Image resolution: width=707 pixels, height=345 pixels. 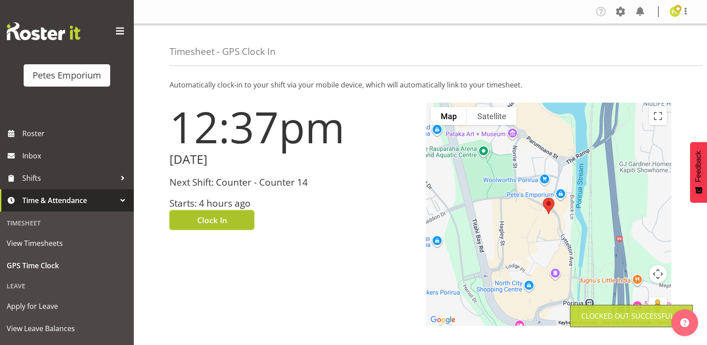 What do you see at coordinates (698, 166) in the screenshot?
I see `span: Feedback` at bounding box center [698, 166].